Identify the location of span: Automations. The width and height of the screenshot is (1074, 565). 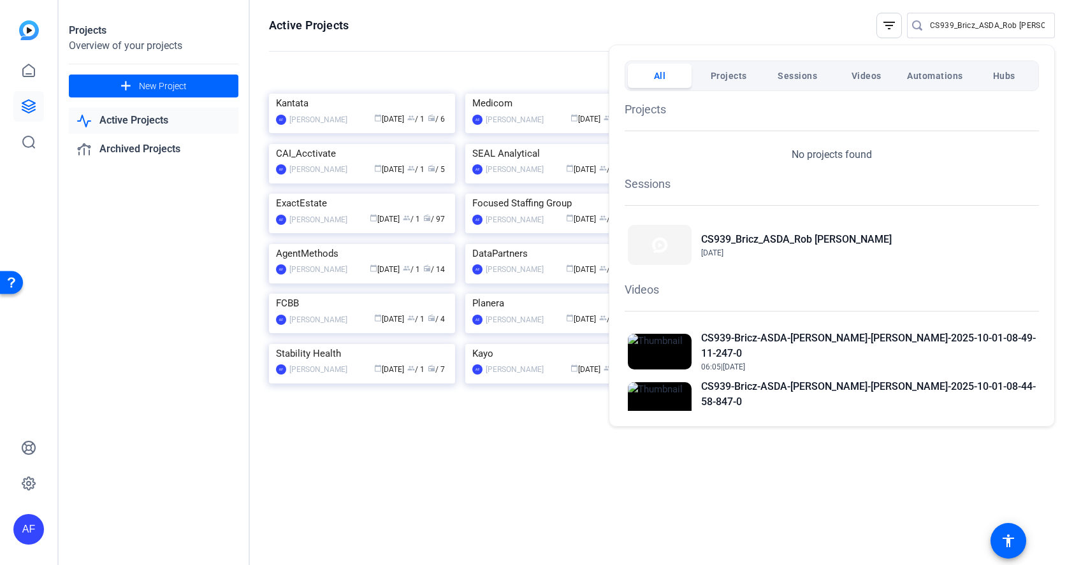
(935, 76).